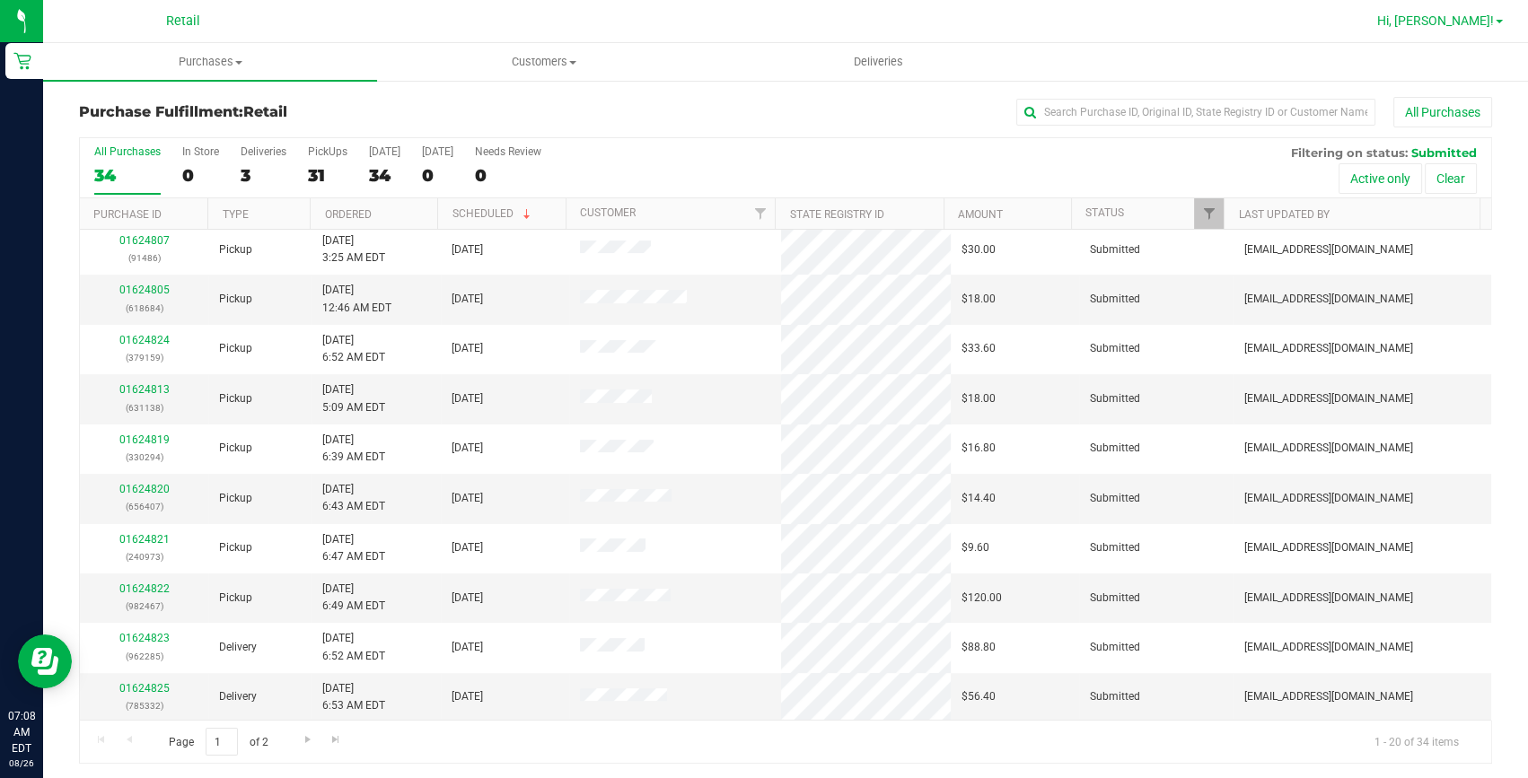 Image resolution: width=1528 pixels, height=778 pixels. Describe the element at coordinates (145, 540) in the screenshot. I see `a: 01624821` at that location.